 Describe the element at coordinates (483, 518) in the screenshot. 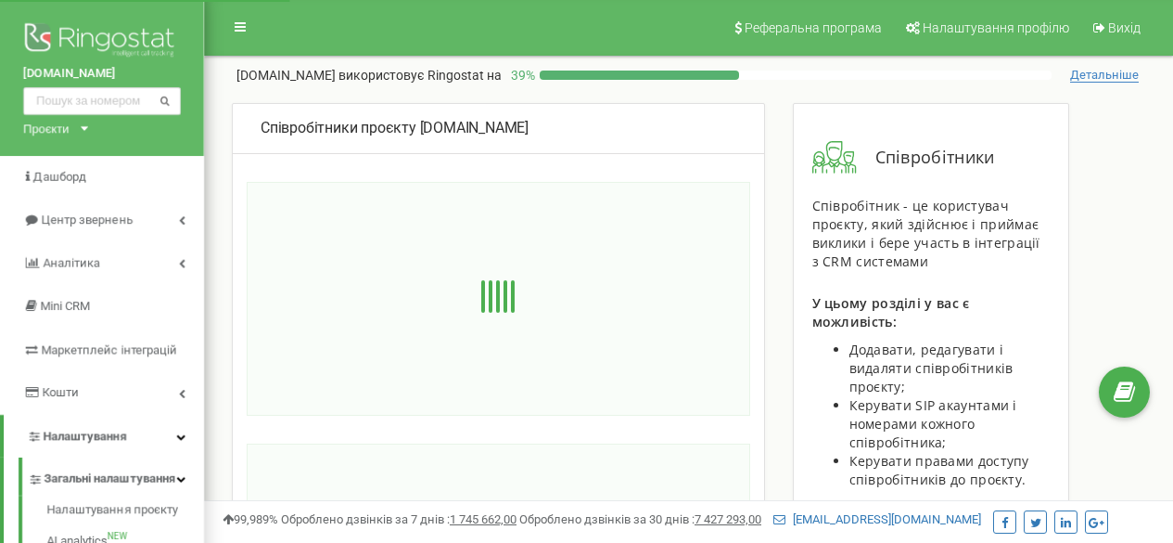

I see `u: 1 745 662,00` at that location.